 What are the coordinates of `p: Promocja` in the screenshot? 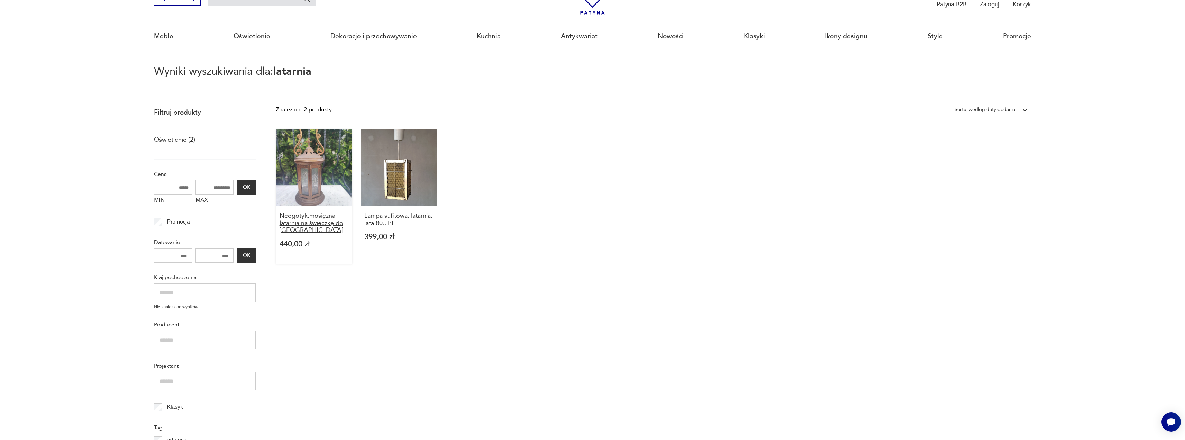 It's located at (179, 222).